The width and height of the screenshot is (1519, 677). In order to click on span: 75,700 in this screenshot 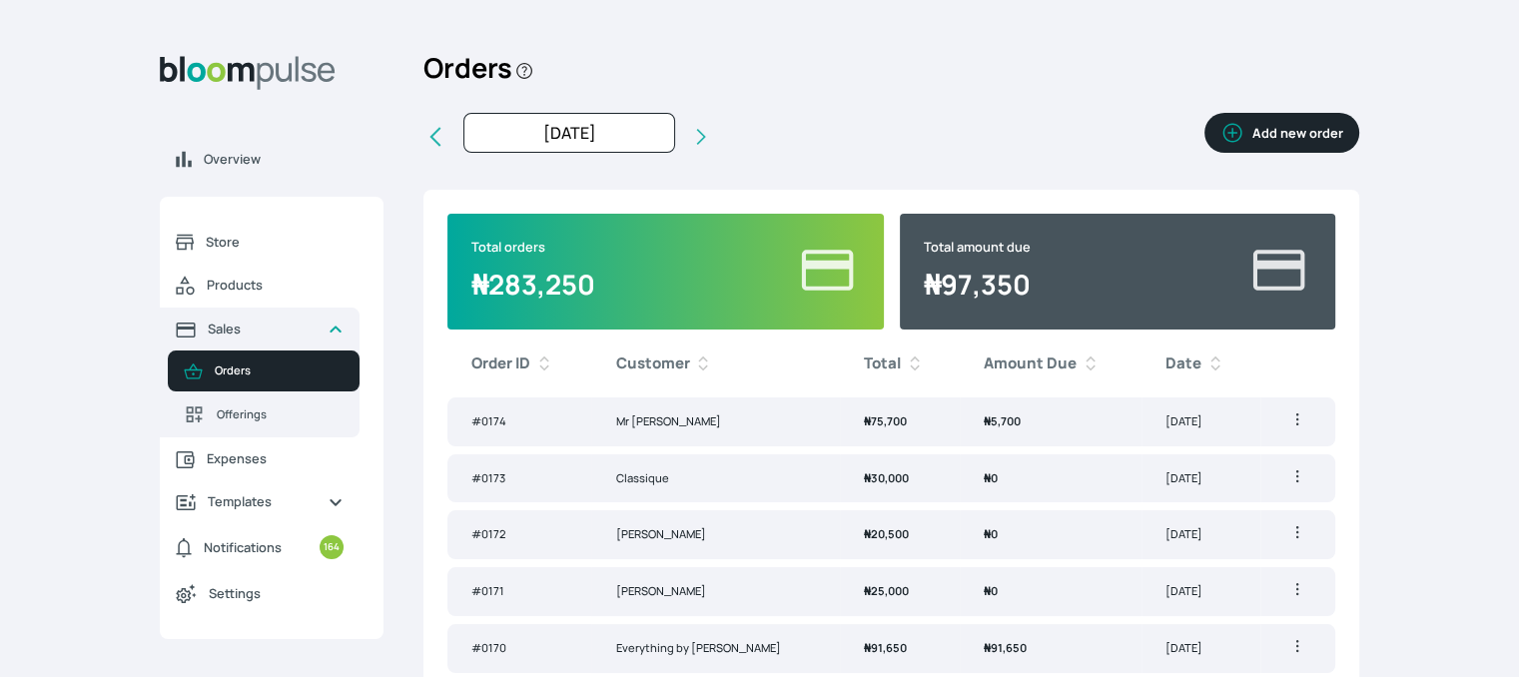, I will do `click(885, 420)`.